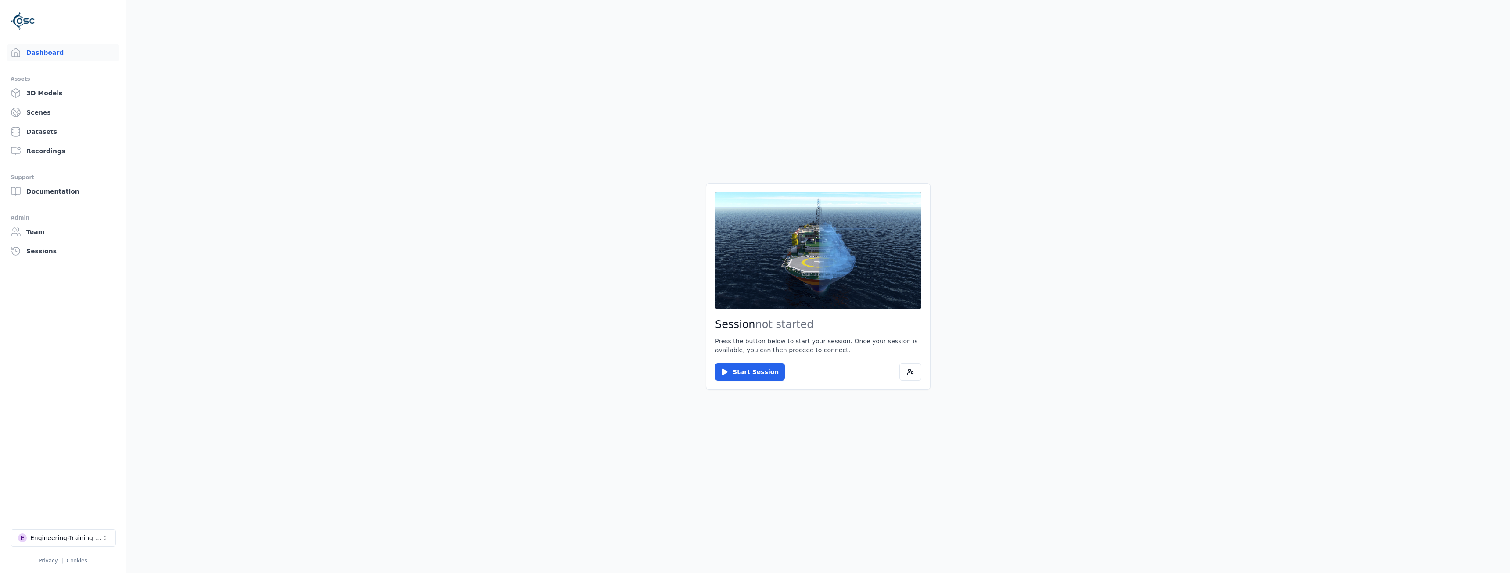  What do you see at coordinates (785, 324) in the screenshot?
I see `span: not started` at bounding box center [785, 324].